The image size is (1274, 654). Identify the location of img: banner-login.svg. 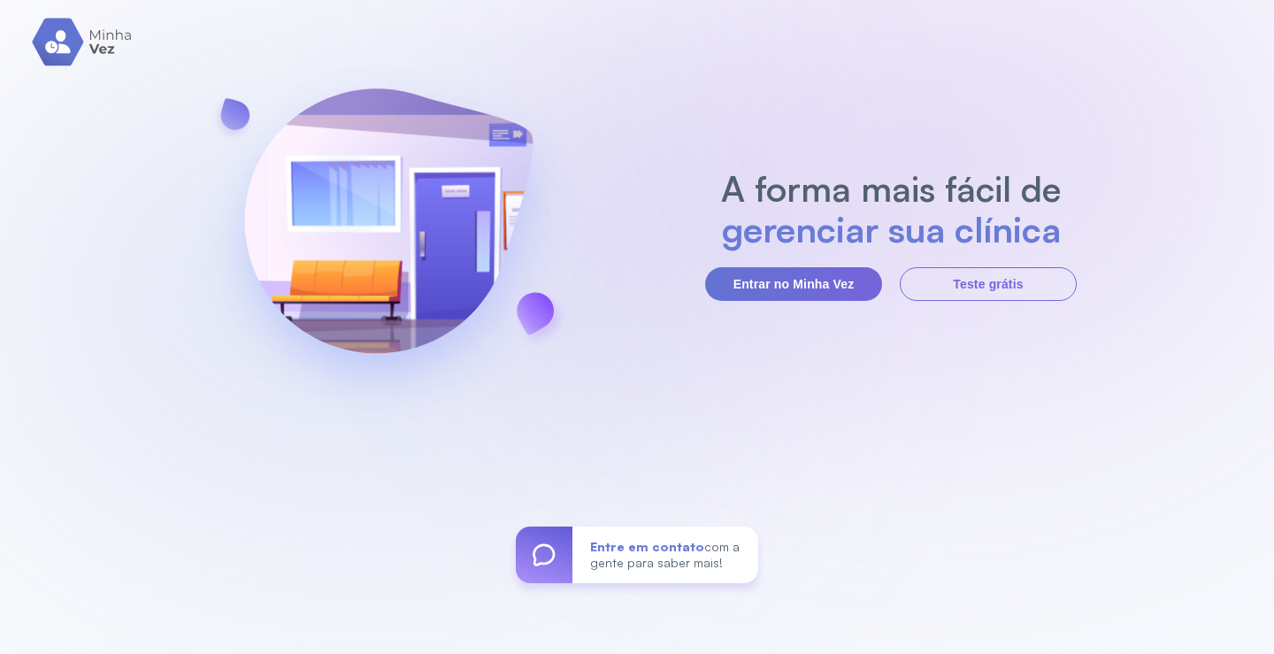
(388, 234).